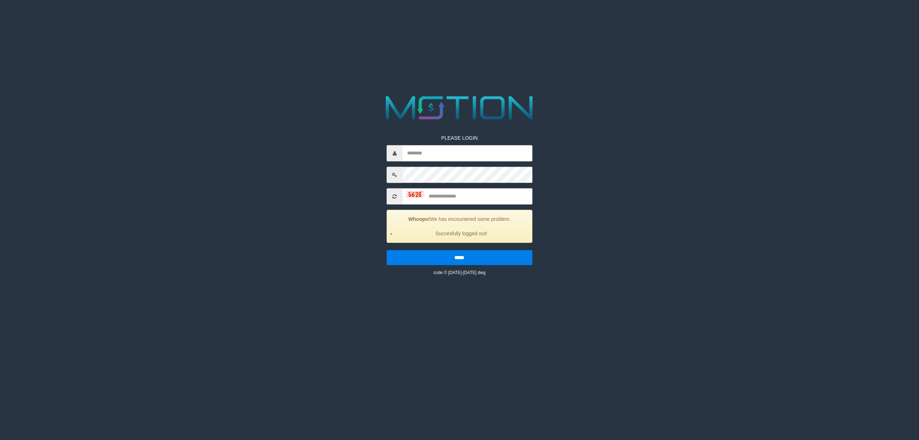 Image resolution: width=919 pixels, height=440 pixels. What do you see at coordinates (419, 219) in the screenshot?
I see `strong: Whoops!` at bounding box center [419, 219].